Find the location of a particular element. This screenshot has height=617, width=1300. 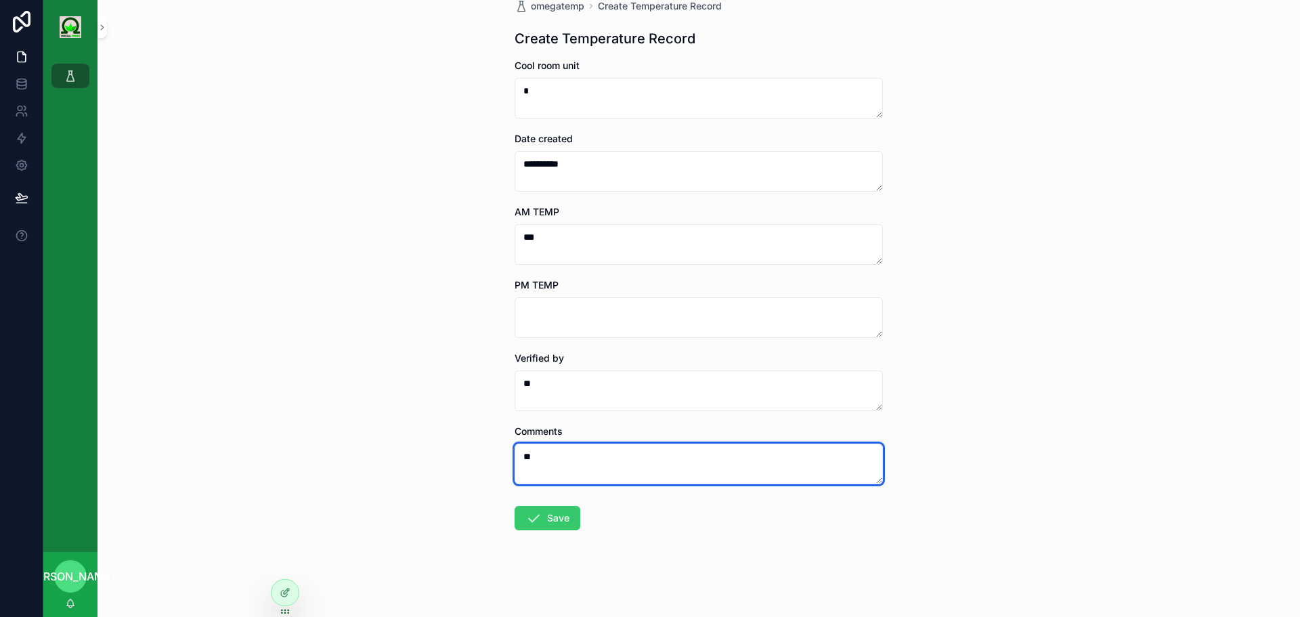

span: Date created is located at coordinates (544, 138).